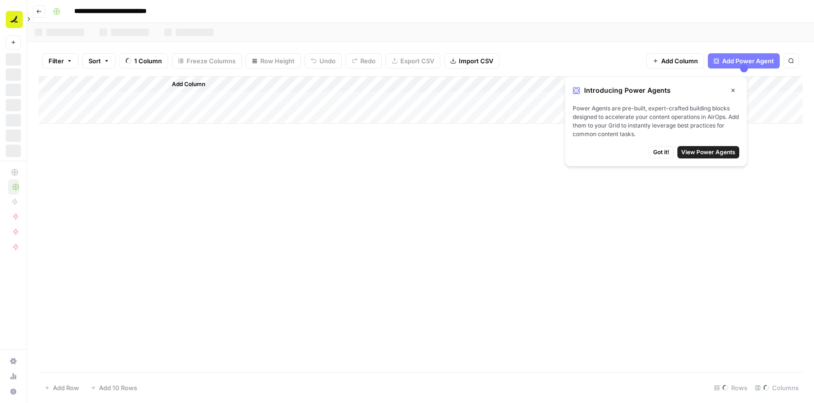 The width and height of the screenshot is (814, 403). Describe the element at coordinates (661, 152) in the screenshot. I see `button: Got it!` at that location.